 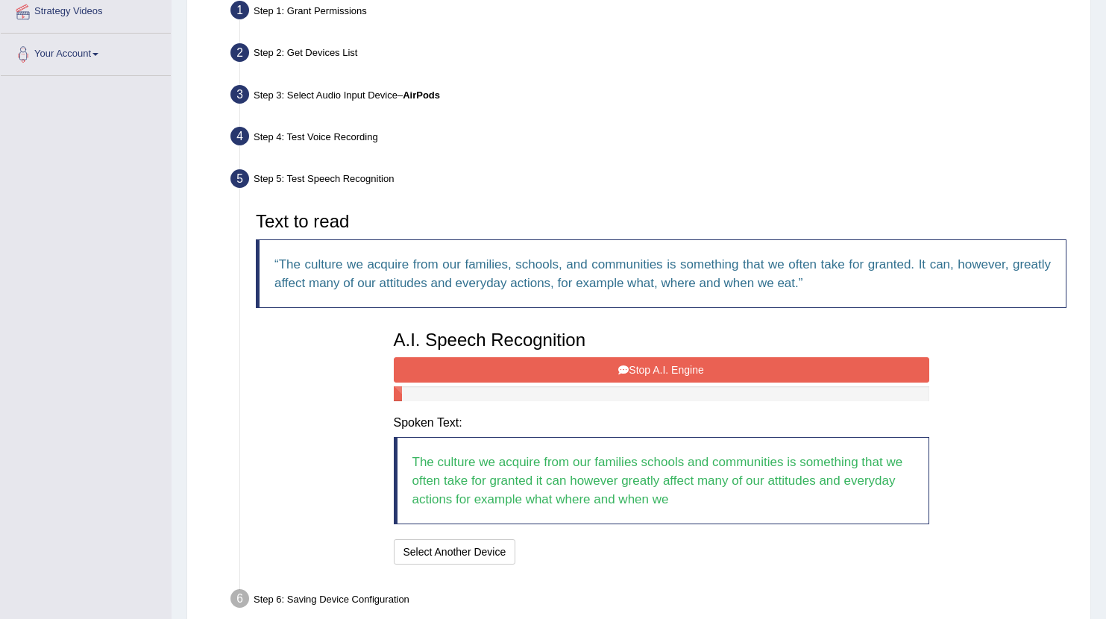 What do you see at coordinates (662, 423) in the screenshot?
I see `h4: Spoken Text:` at bounding box center [662, 423].